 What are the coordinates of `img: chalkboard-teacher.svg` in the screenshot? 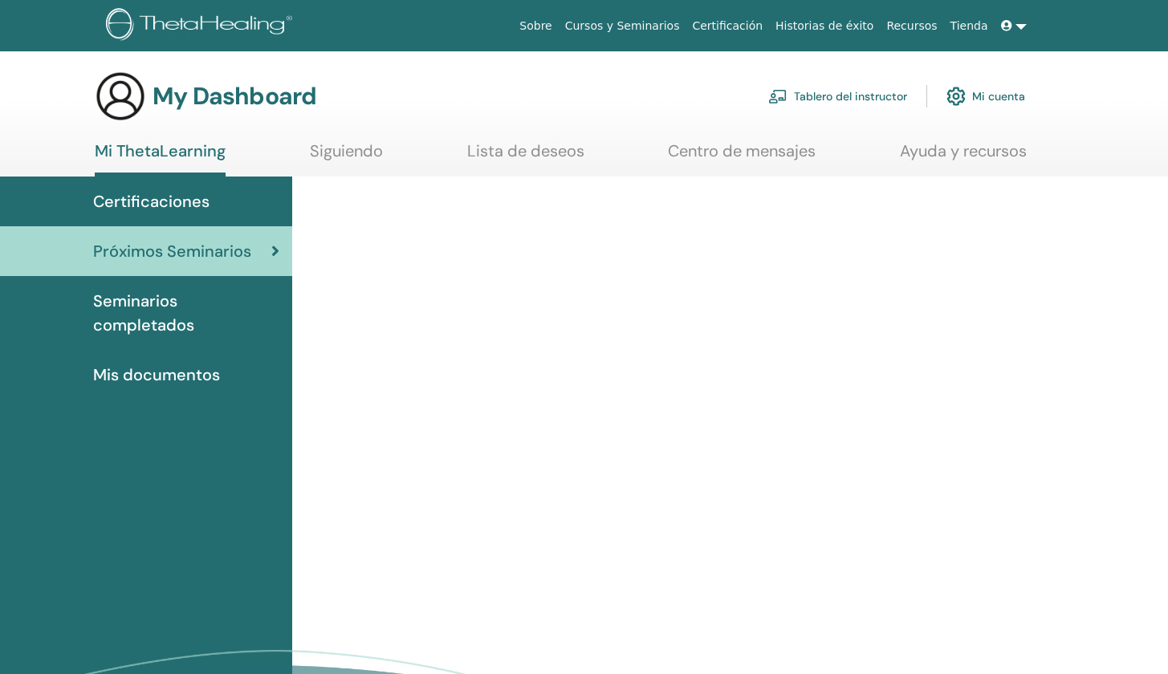 It's located at (778, 96).